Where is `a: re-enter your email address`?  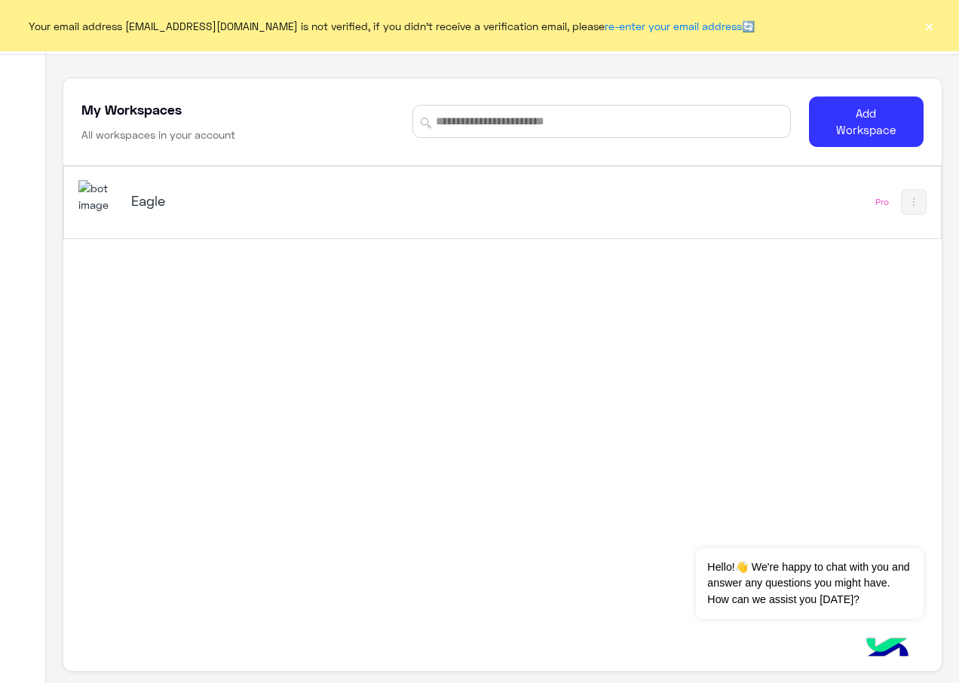
a: re-enter your email address is located at coordinates (673, 26).